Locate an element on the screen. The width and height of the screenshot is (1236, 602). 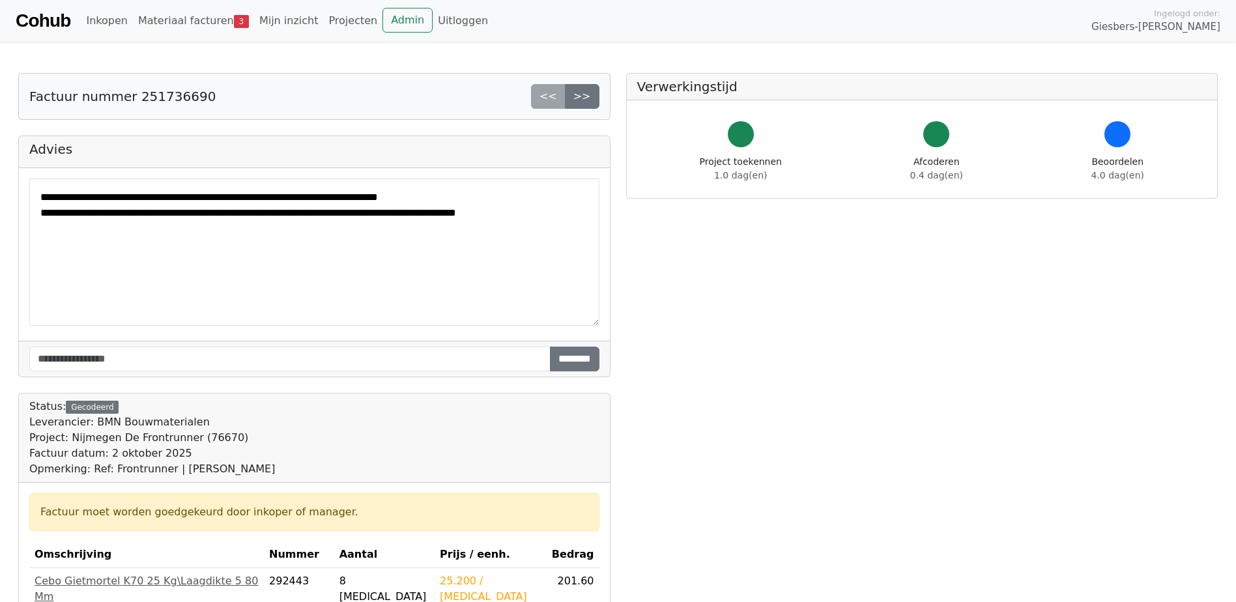
h5: Advies is located at coordinates (314, 149).